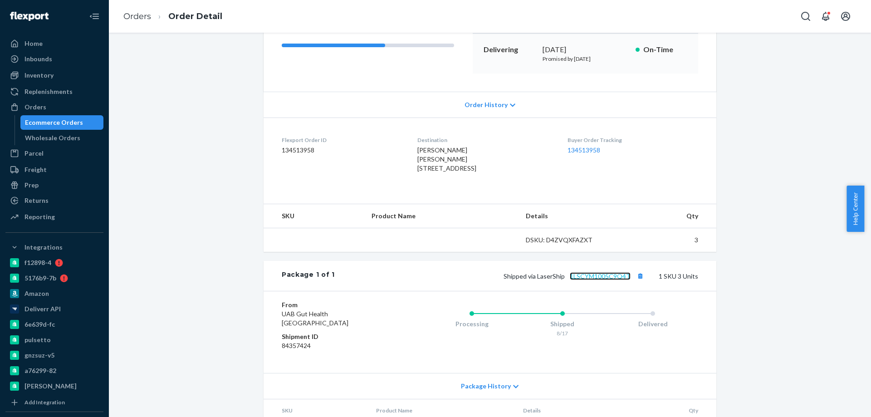 This screenshot has height=417, width=871. I want to click on td: 3, so click(667, 240).